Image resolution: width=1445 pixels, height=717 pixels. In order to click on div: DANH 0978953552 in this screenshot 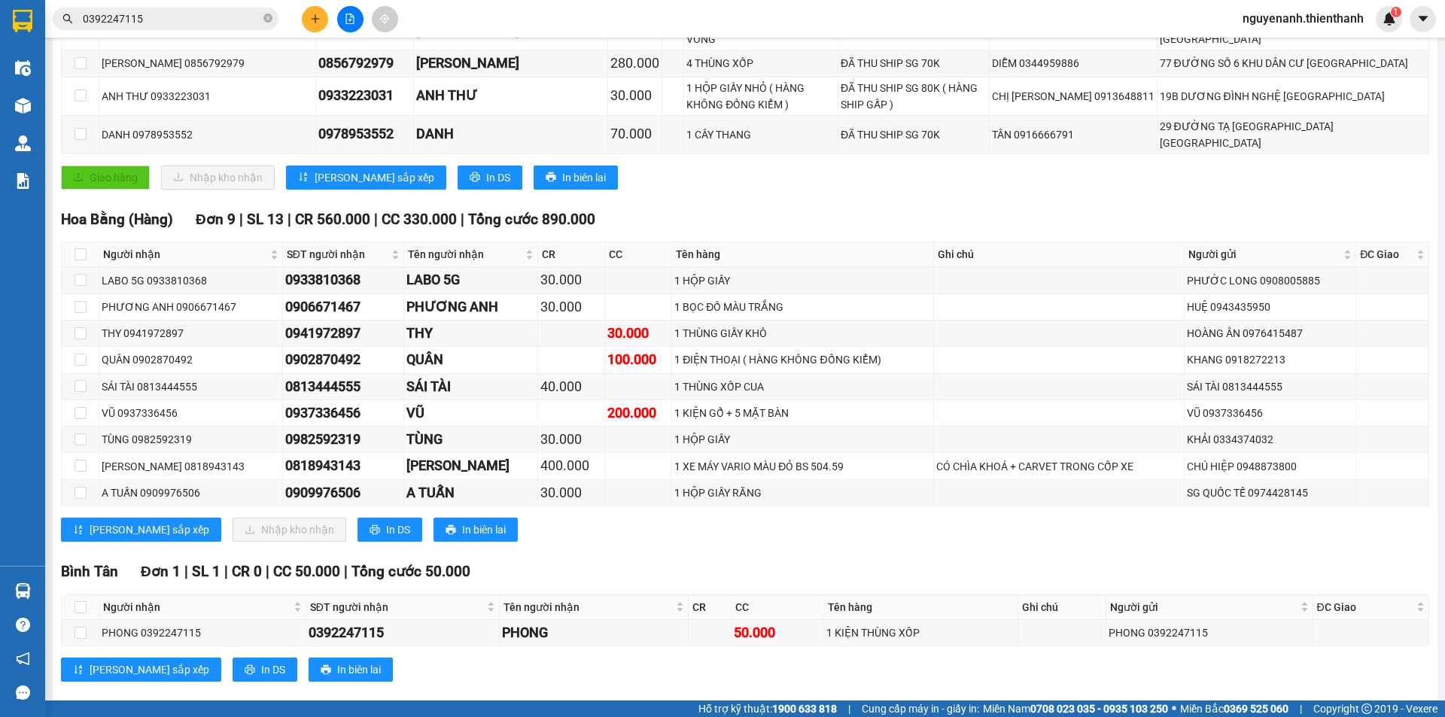, I will do `click(207, 135)`.